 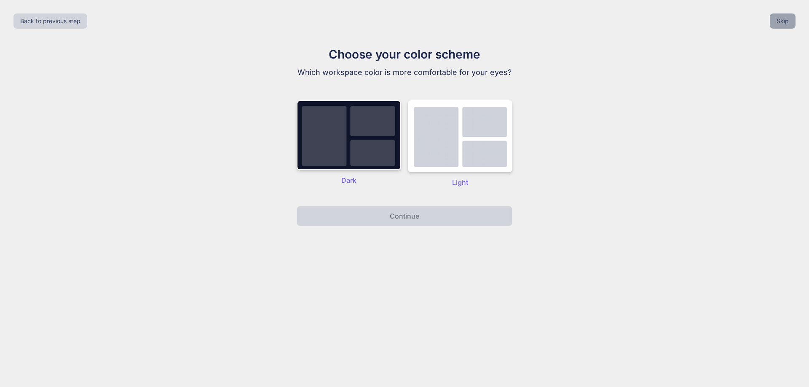 What do you see at coordinates (405, 216) in the screenshot?
I see `button: Continue` at bounding box center [405, 216].